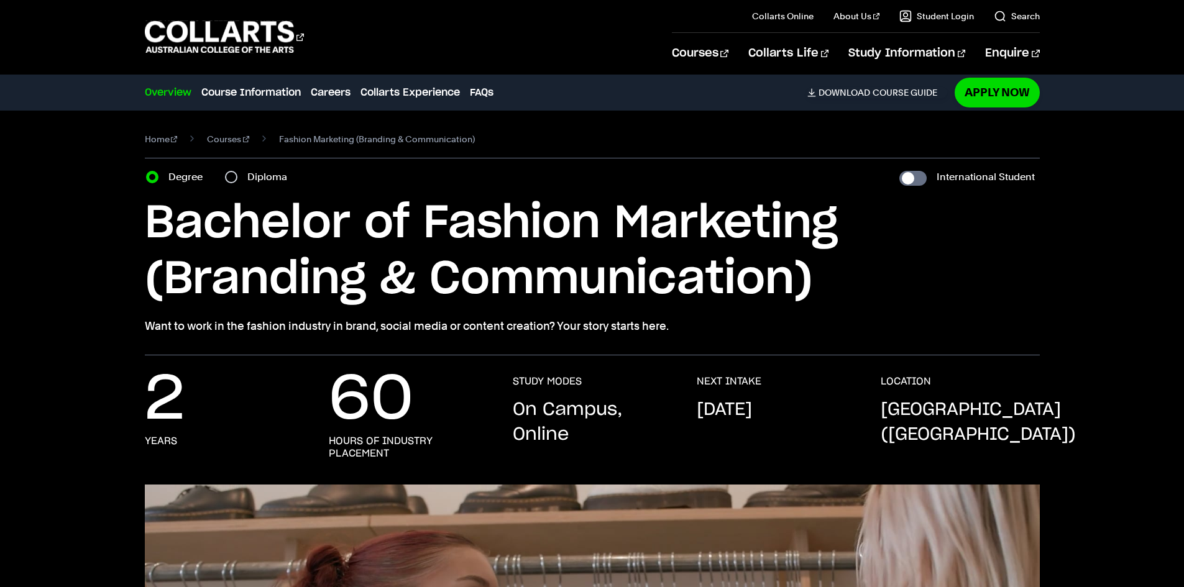  What do you see at coordinates (224, 37) in the screenshot?
I see `div: Go to homepage` at bounding box center [224, 37].